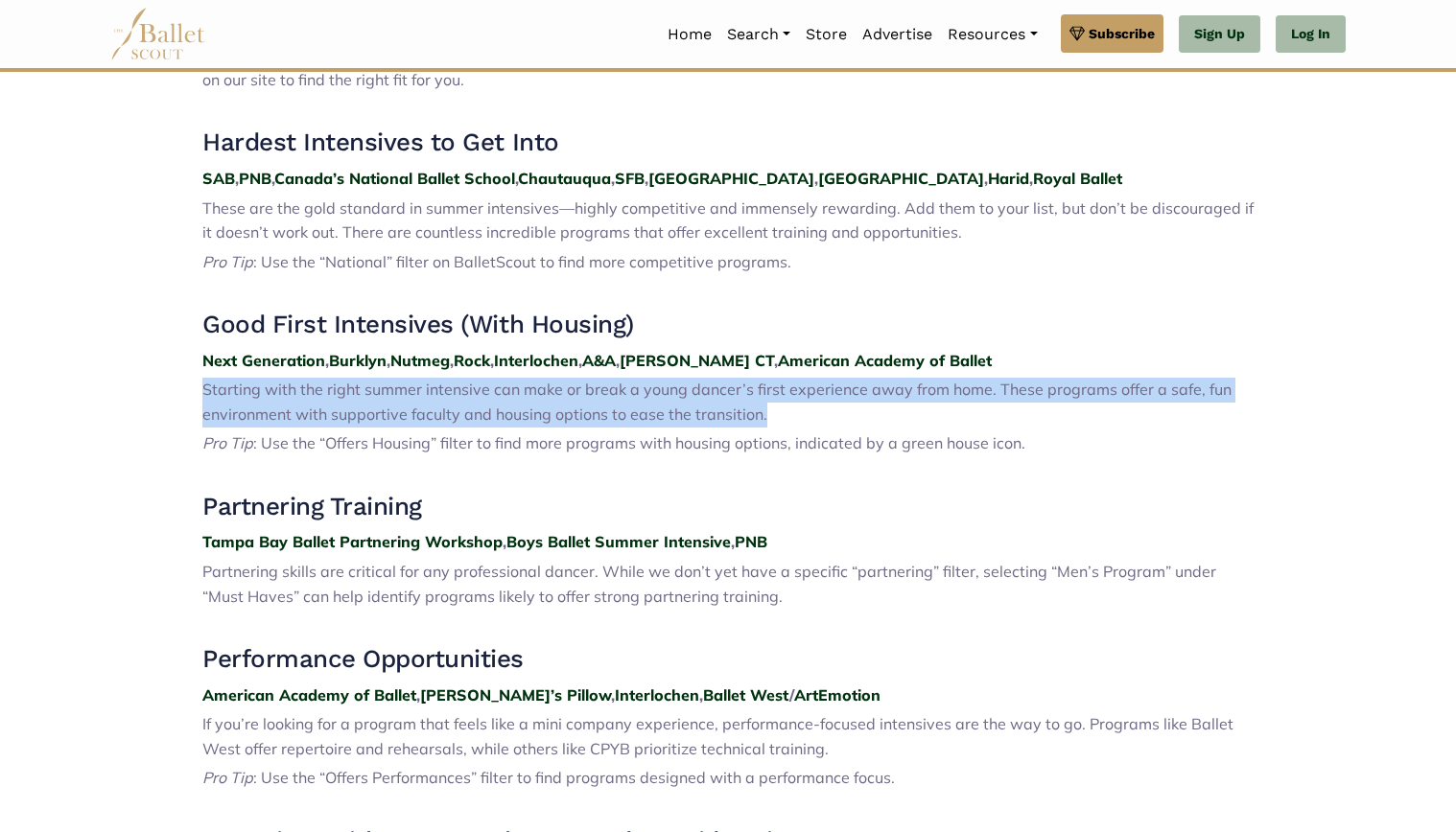  What do you see at coordinates (746, 695) in the screenshot?
I see `strong: Ballet West` at bounding box center [746, 695].